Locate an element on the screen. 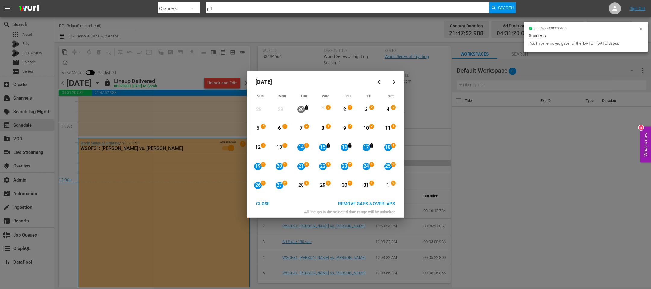  div: 2 is located at coordinates (345, 109).